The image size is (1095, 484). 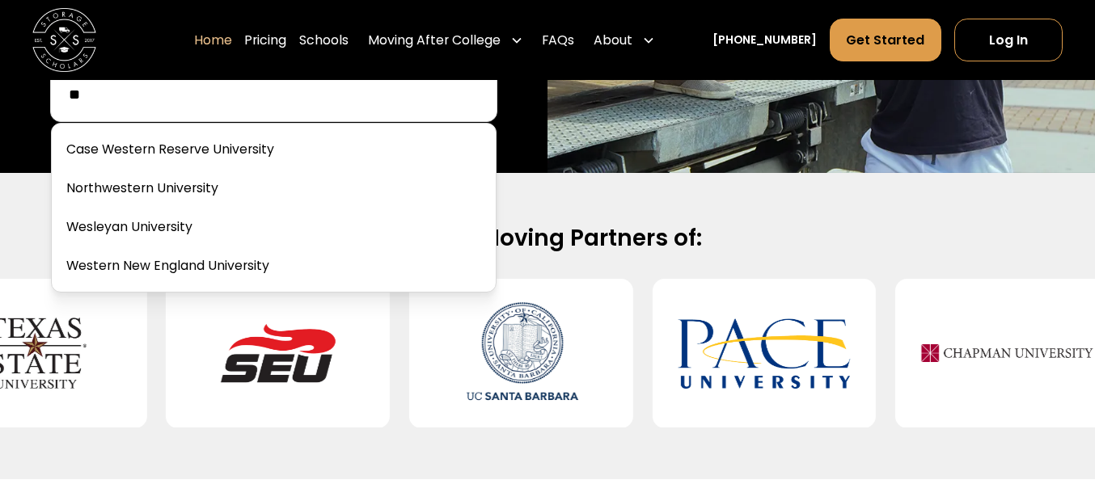 What do you see at coordinates (764, 353) in the screenshot?
I see `img: Pace University - New York City` at bounding box center [764, 353].